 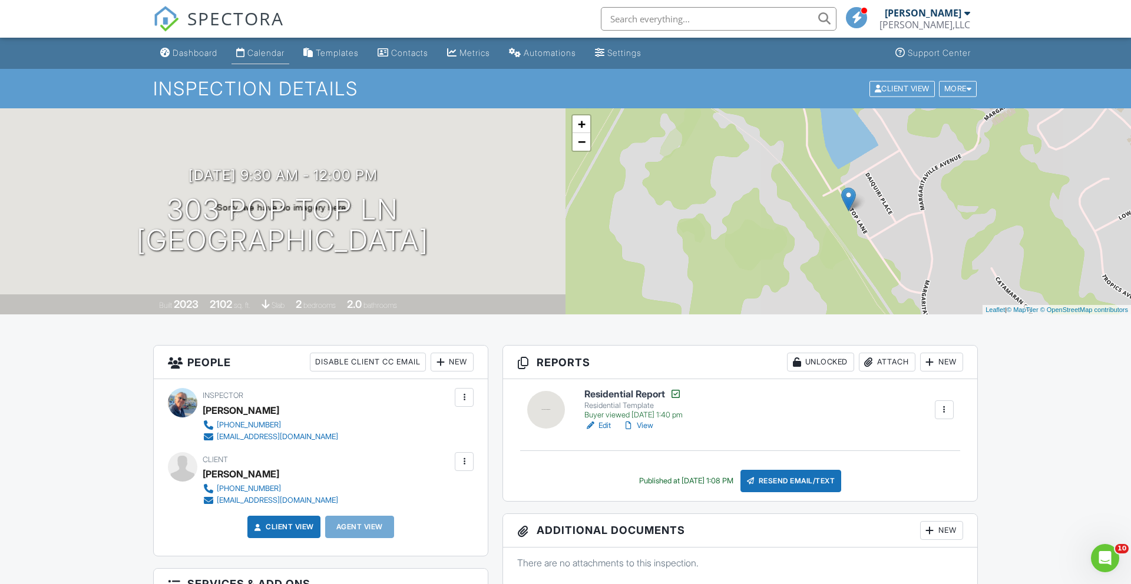 I want to click on a: Zoom out, so click(x=581, y=142).